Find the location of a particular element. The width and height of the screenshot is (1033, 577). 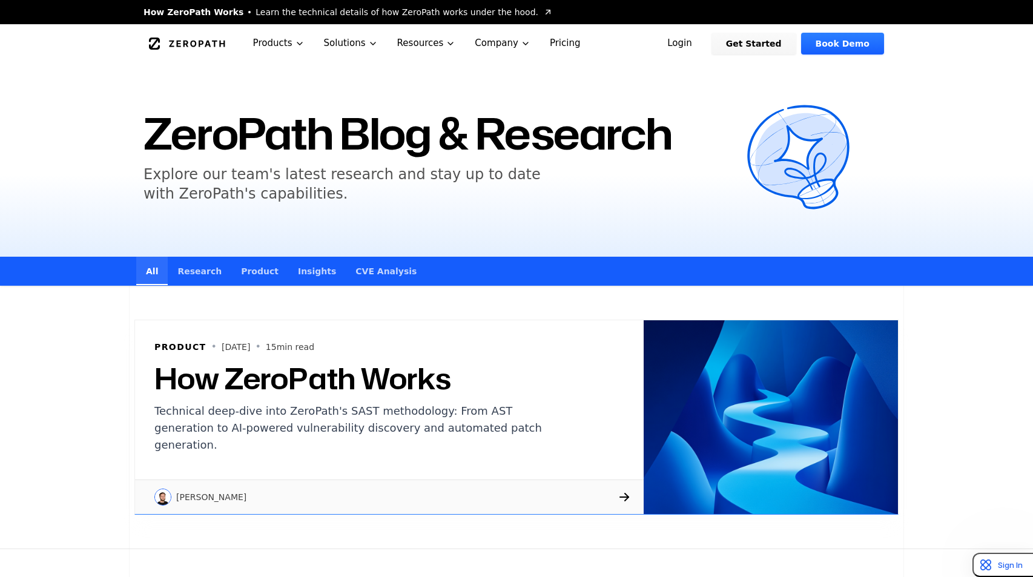

p: 15 min read is located at coordinates (290, 347).